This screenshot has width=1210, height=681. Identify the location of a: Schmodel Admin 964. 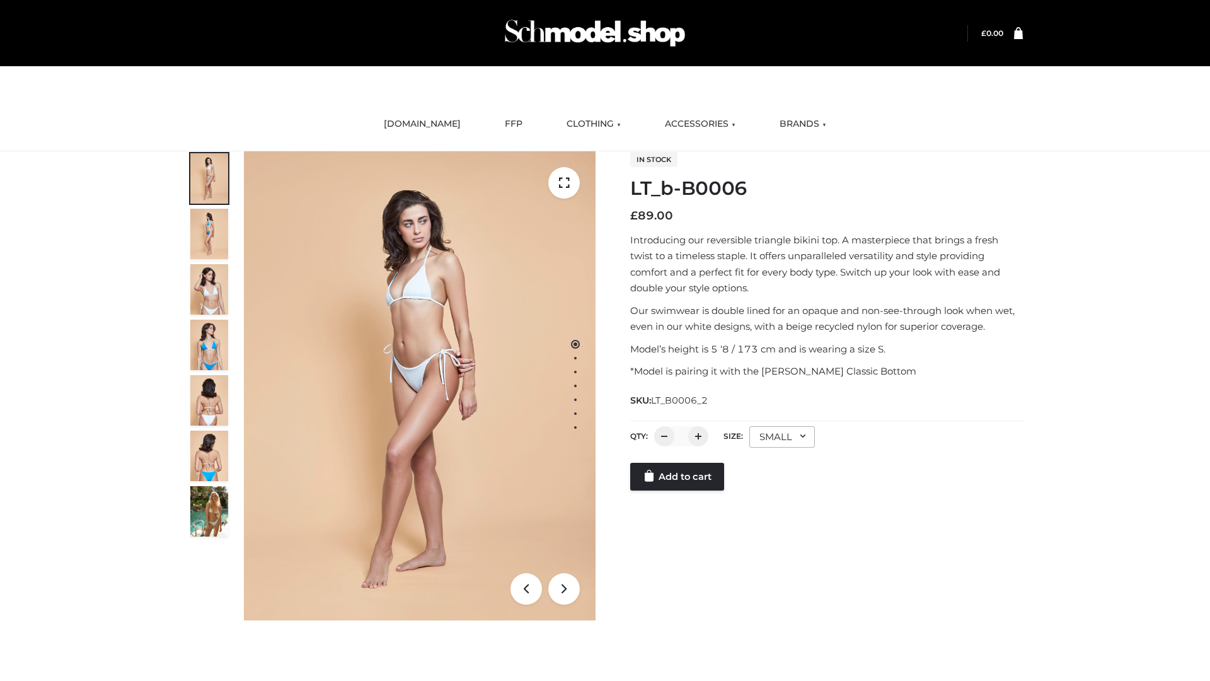
(595, 33).